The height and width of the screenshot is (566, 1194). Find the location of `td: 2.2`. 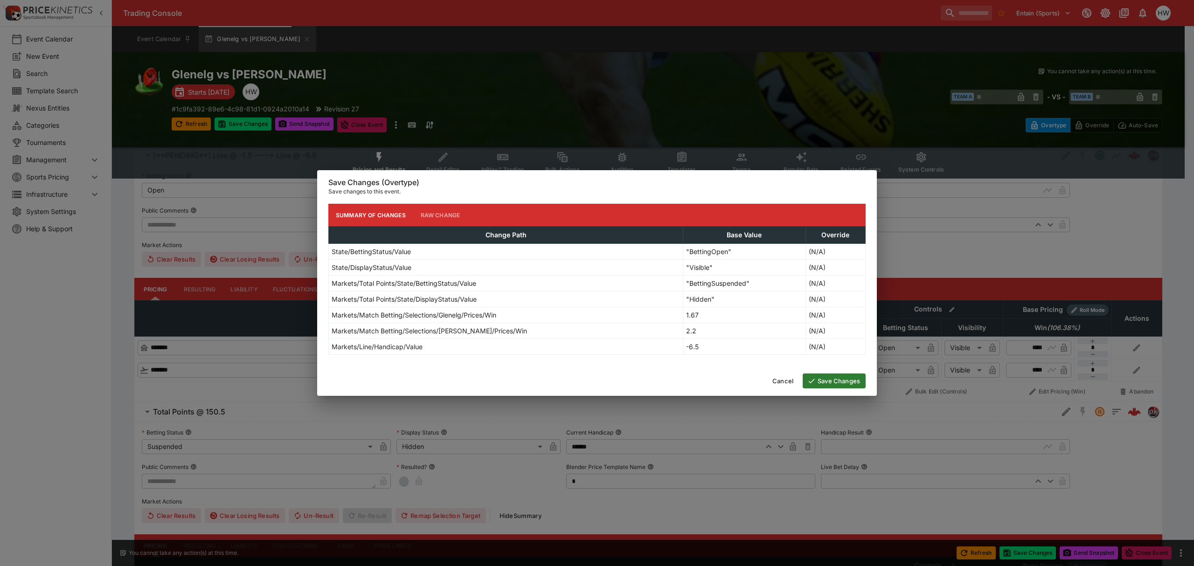

td: 2.2 is located at coordinates (744, 331).